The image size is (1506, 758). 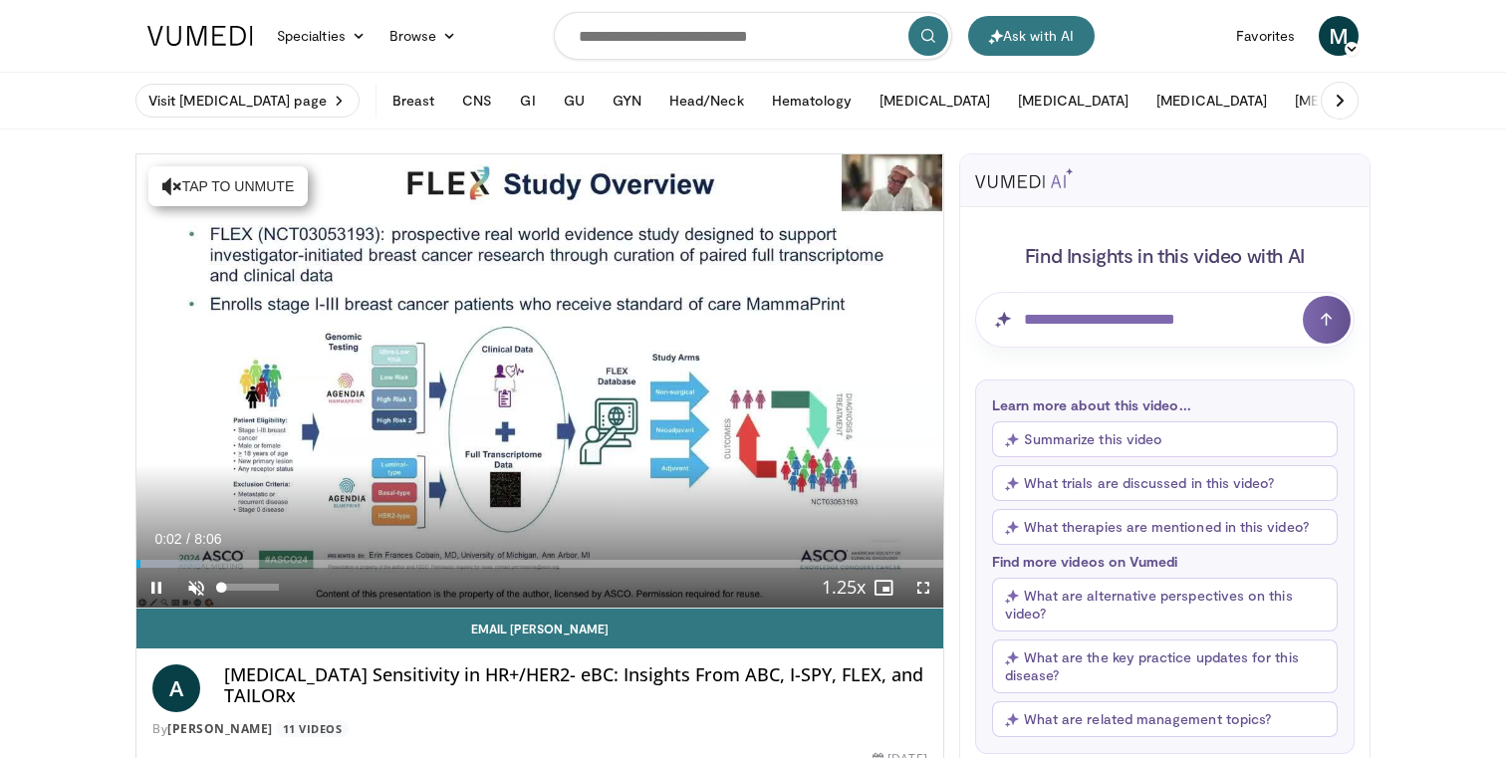 What do you see at coordinates (207, 539) in the screenshot?
I see `span: 8:06` at bounding box center [207, 539].